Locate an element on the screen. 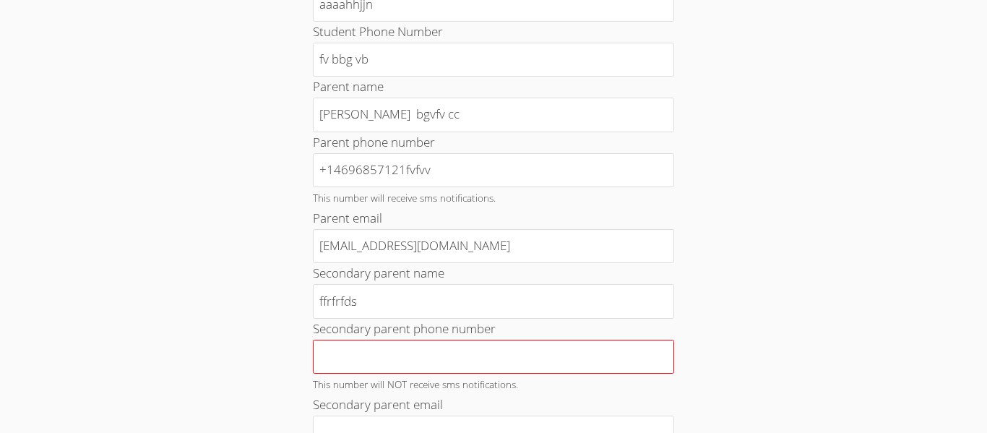 The image size is (987, 433). small: This number will receive sms notifications. is located at coordinates (404, 197).